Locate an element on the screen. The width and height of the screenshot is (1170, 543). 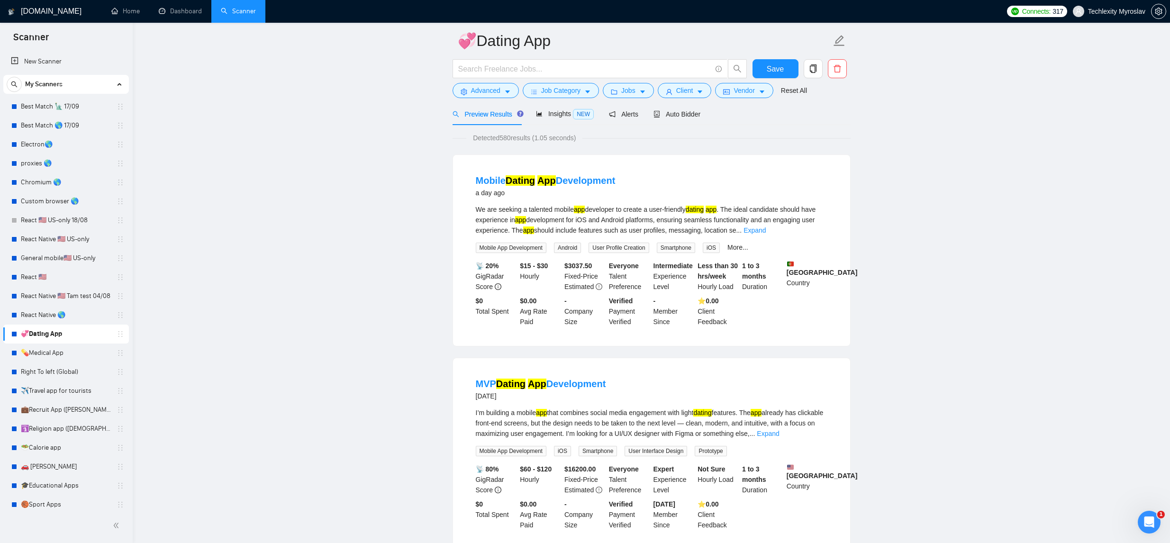
a: ✈️Travel app for tourists is located at coordinates (66, 391).